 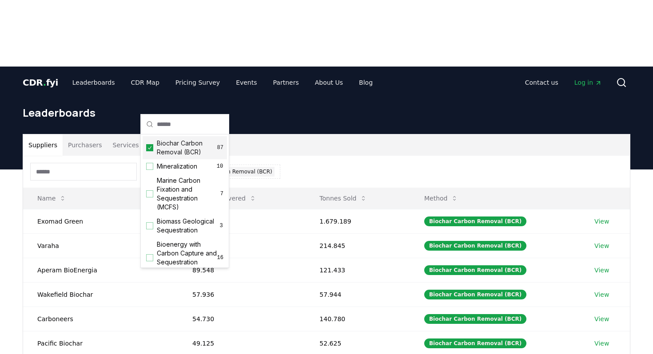 I want to click on button: Name, so click(x=52, y=199).